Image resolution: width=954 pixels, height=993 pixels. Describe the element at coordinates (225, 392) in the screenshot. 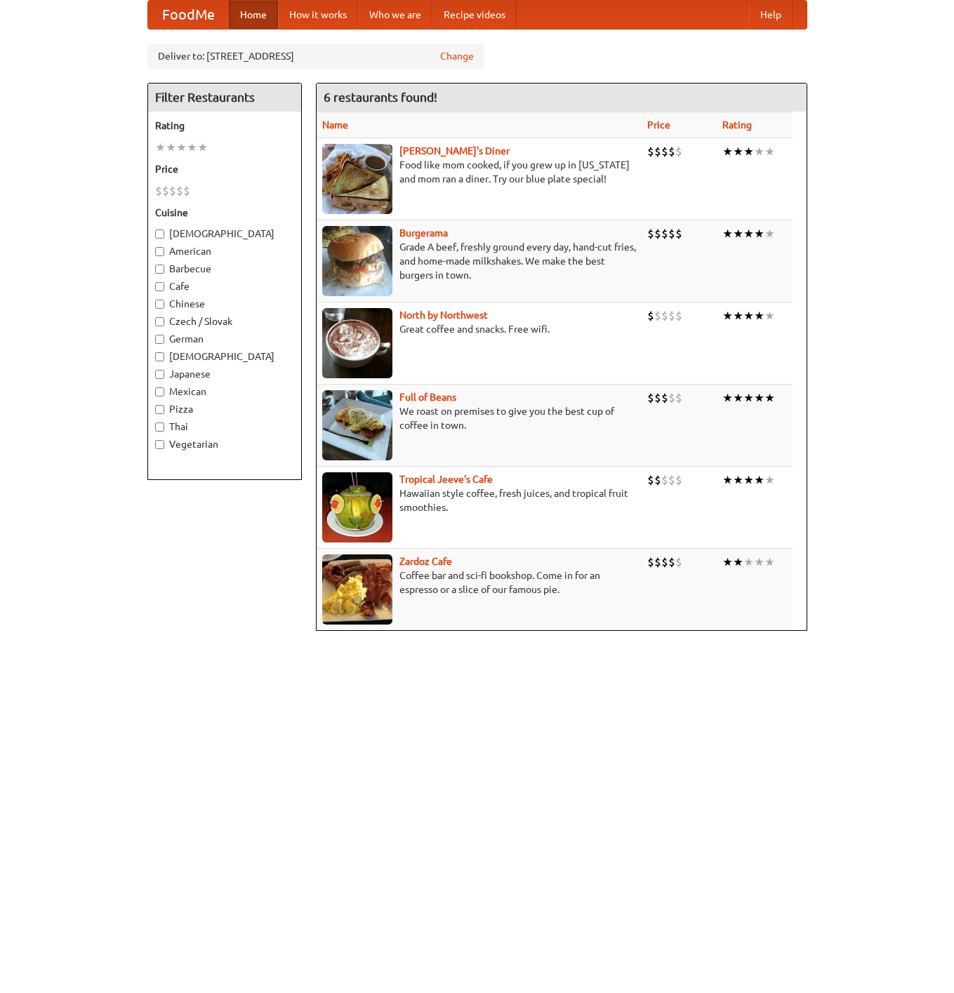

I see `label: Mexican` at that location.